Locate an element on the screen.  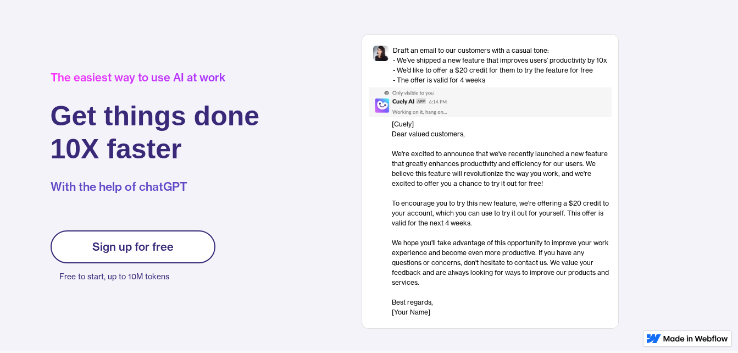
p: Free to start, up to 10M tokens is located at coordinates (137, 277).